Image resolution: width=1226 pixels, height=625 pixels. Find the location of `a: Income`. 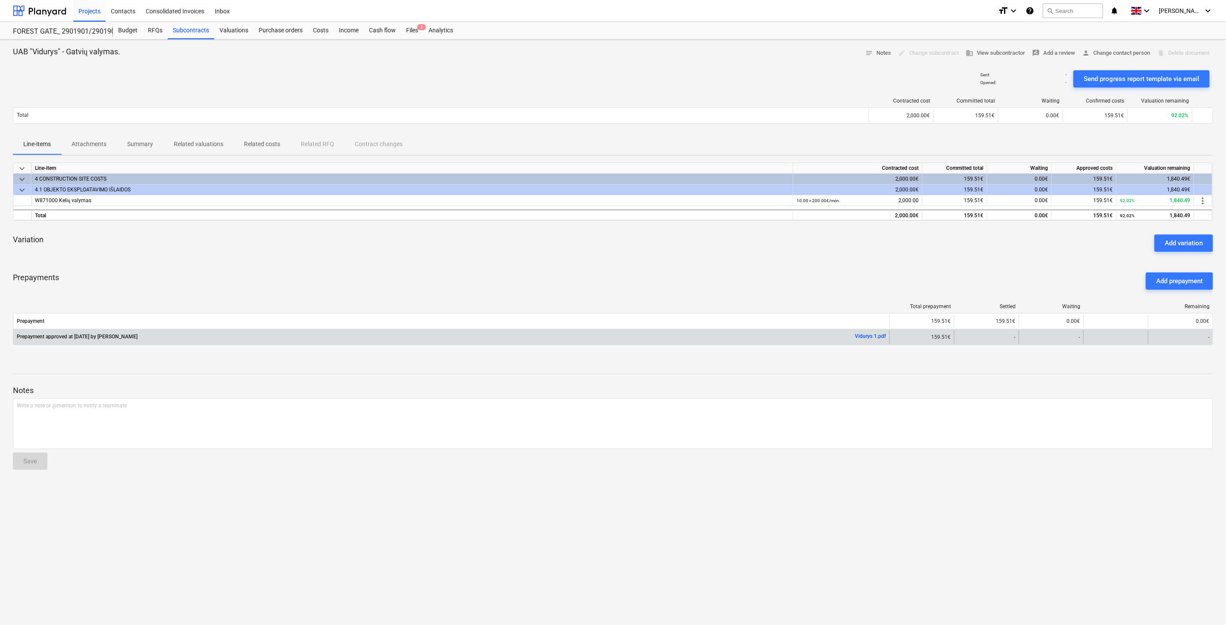

a: Income is located at coordinates (349, 31).